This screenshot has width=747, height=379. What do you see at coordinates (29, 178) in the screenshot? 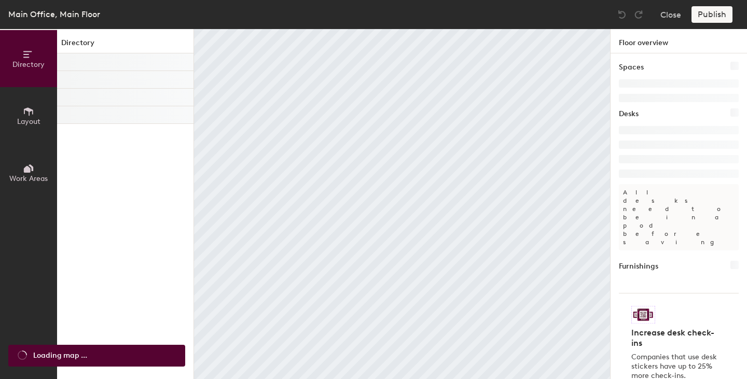
I see `span: Work Areas` at bounding box center [29, 178].